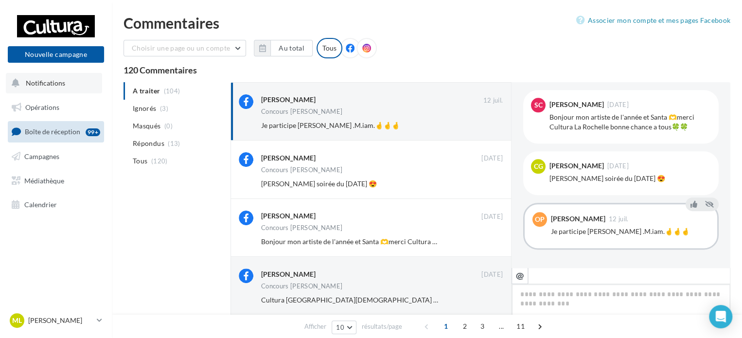 The width and height of the screenshot is (742, 338). I want to click on span: Afficher, so click(315, 326).